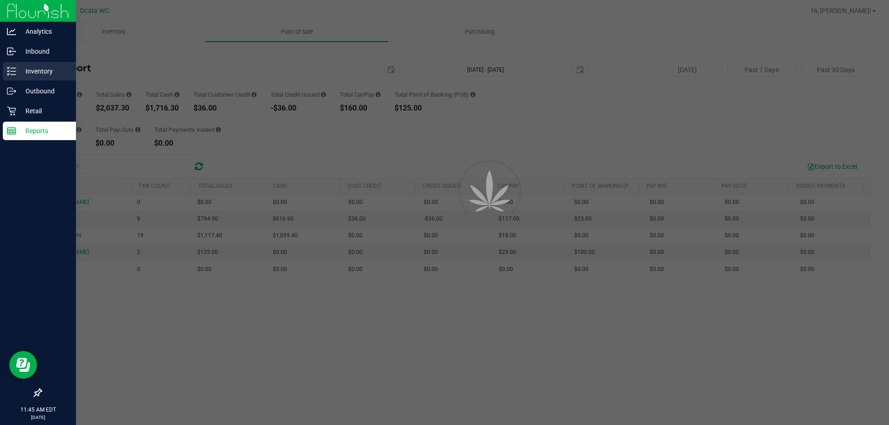 The height and width of the screenshot is (425, 889). What do you see at coordinates (44, 131) in the screenshot?
I see `p: Reports` at bounding box center [44, 131].